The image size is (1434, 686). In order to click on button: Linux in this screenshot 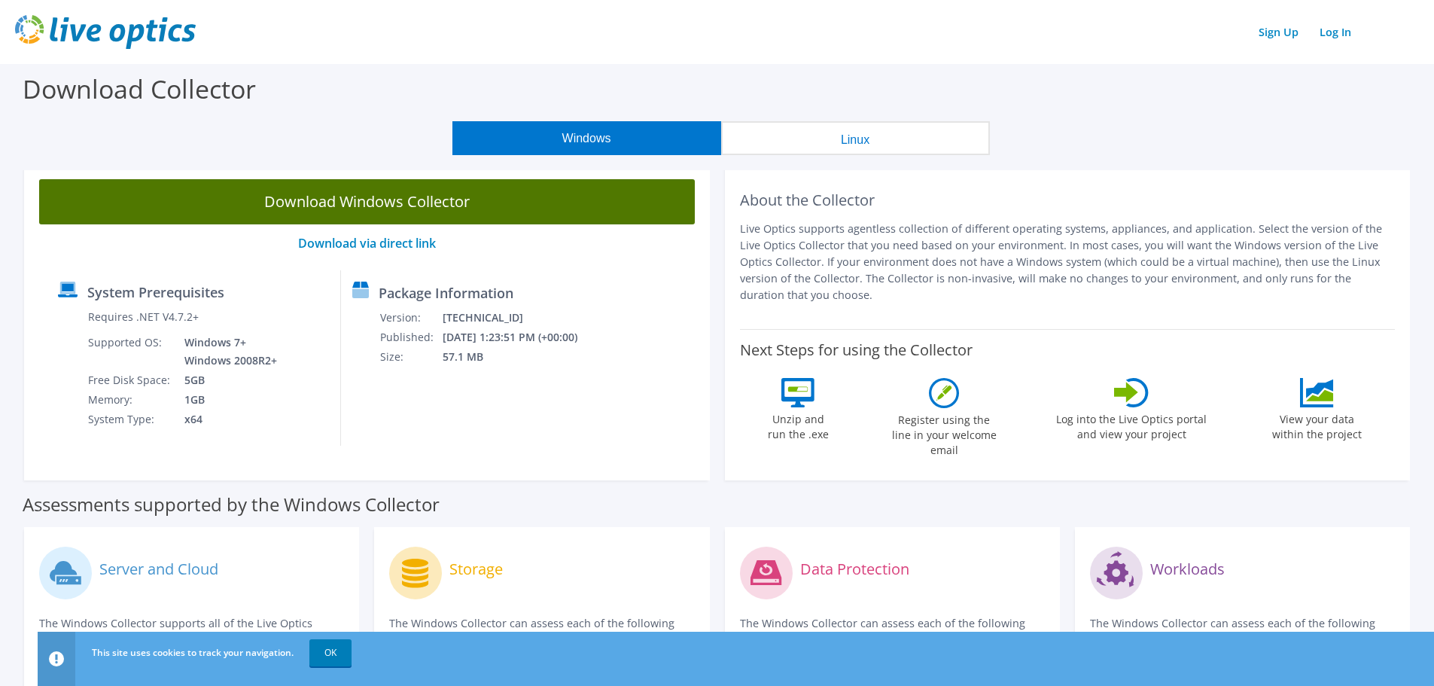, I will do `click(855, 138)`.